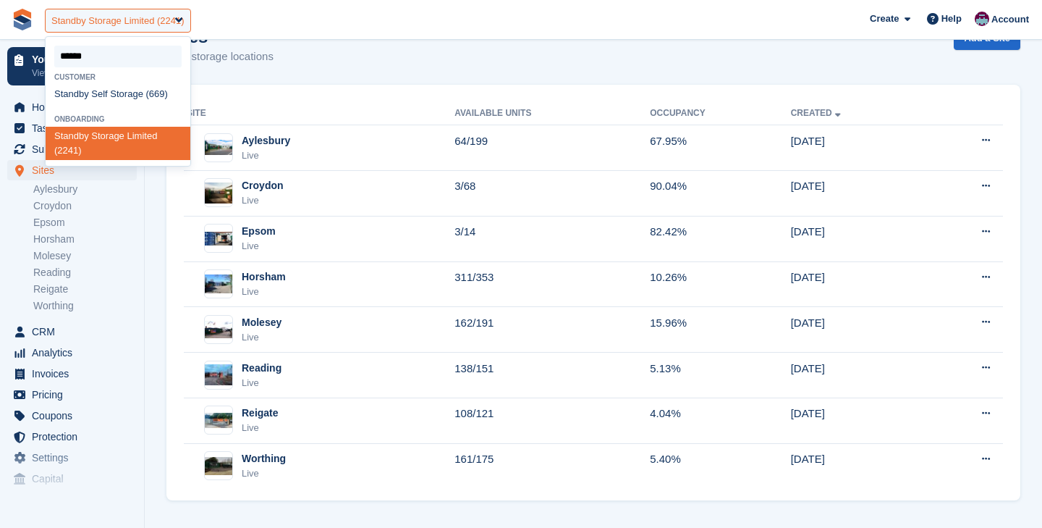 This screenshot has height=528, width=1042. I want to click on span: Settings, so click(75, 457).